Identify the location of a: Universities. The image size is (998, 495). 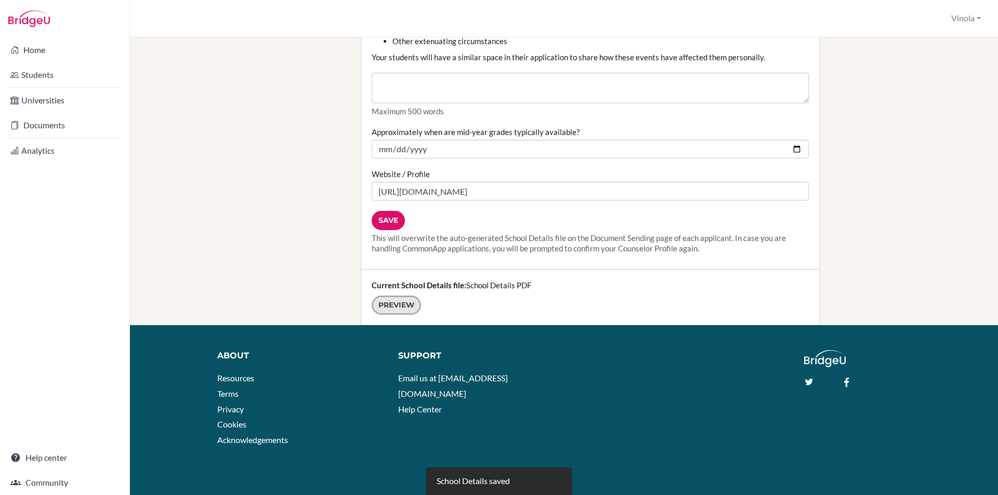
(64, 100).